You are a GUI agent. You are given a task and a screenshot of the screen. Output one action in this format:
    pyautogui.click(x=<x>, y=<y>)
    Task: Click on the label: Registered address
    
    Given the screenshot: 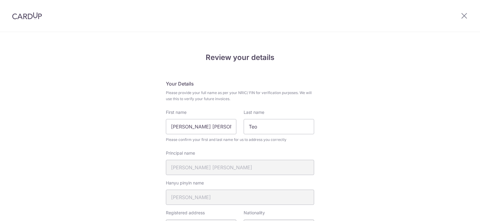 What is the action you would take?
    pyautogui.click(x=185, y=212)
    